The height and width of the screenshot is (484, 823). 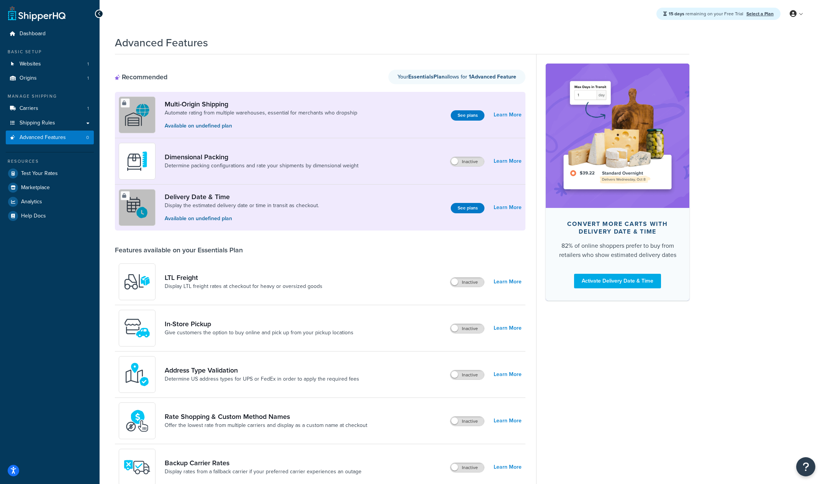 What do you see at coordinates (50, 138) in the screenshot?
I see `li: Advanced Features` at bounding box center [50, 138].